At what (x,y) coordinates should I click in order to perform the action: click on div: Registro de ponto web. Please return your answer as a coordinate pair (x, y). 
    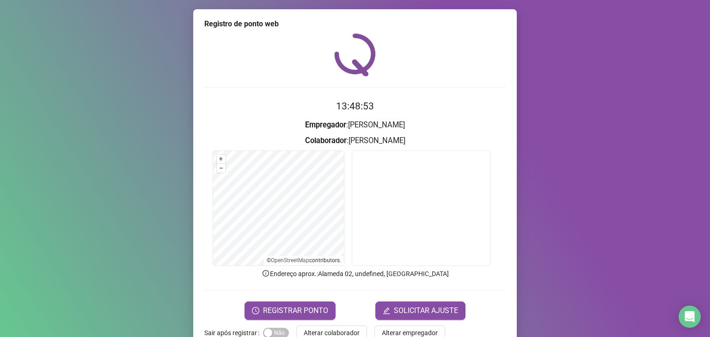
    Looking at the image, I should click on (355, 24).